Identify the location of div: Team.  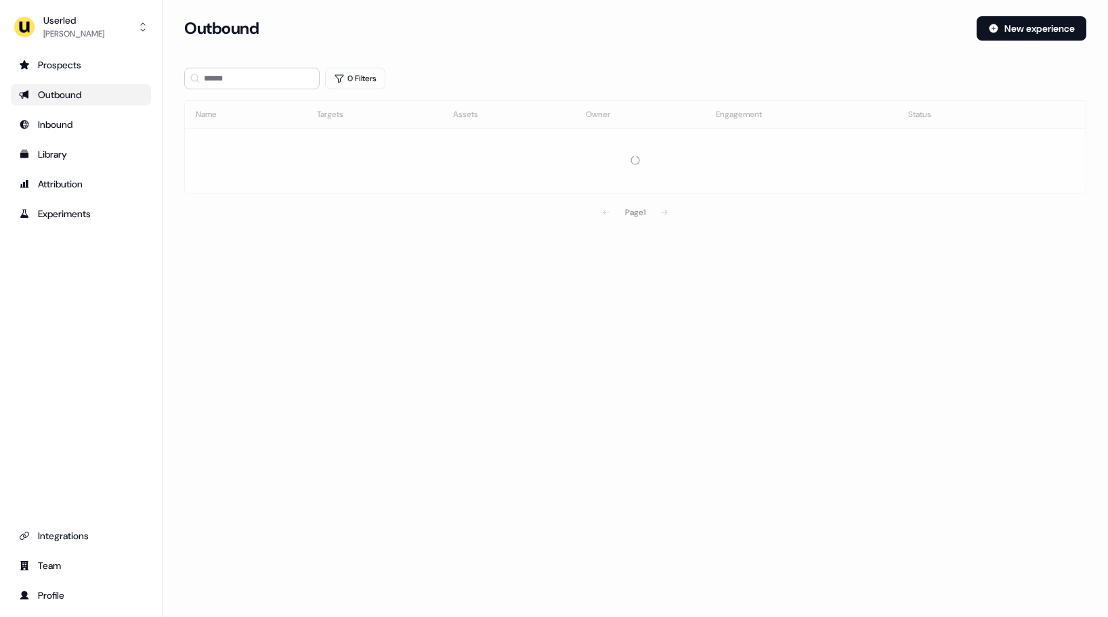
(81, 566).